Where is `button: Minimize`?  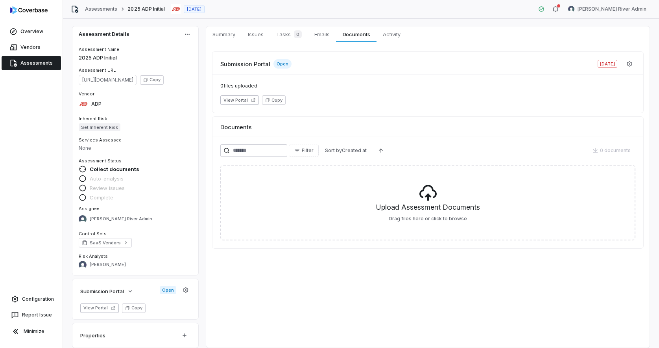 button: Minimize is located at coordinates (31, 331).